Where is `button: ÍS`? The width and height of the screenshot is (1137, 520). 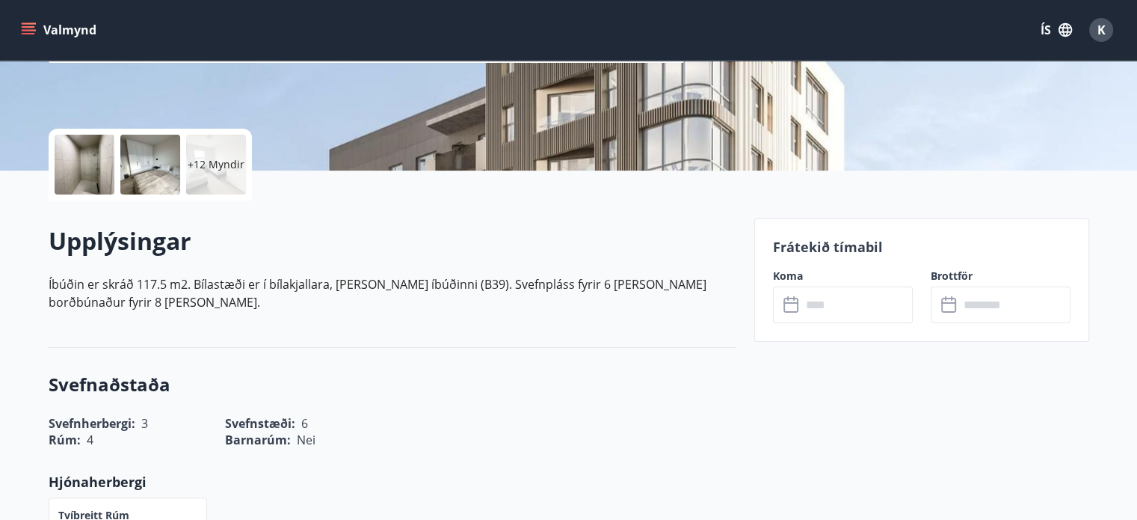 button: ÍS is located at coordinates (1056, 30).